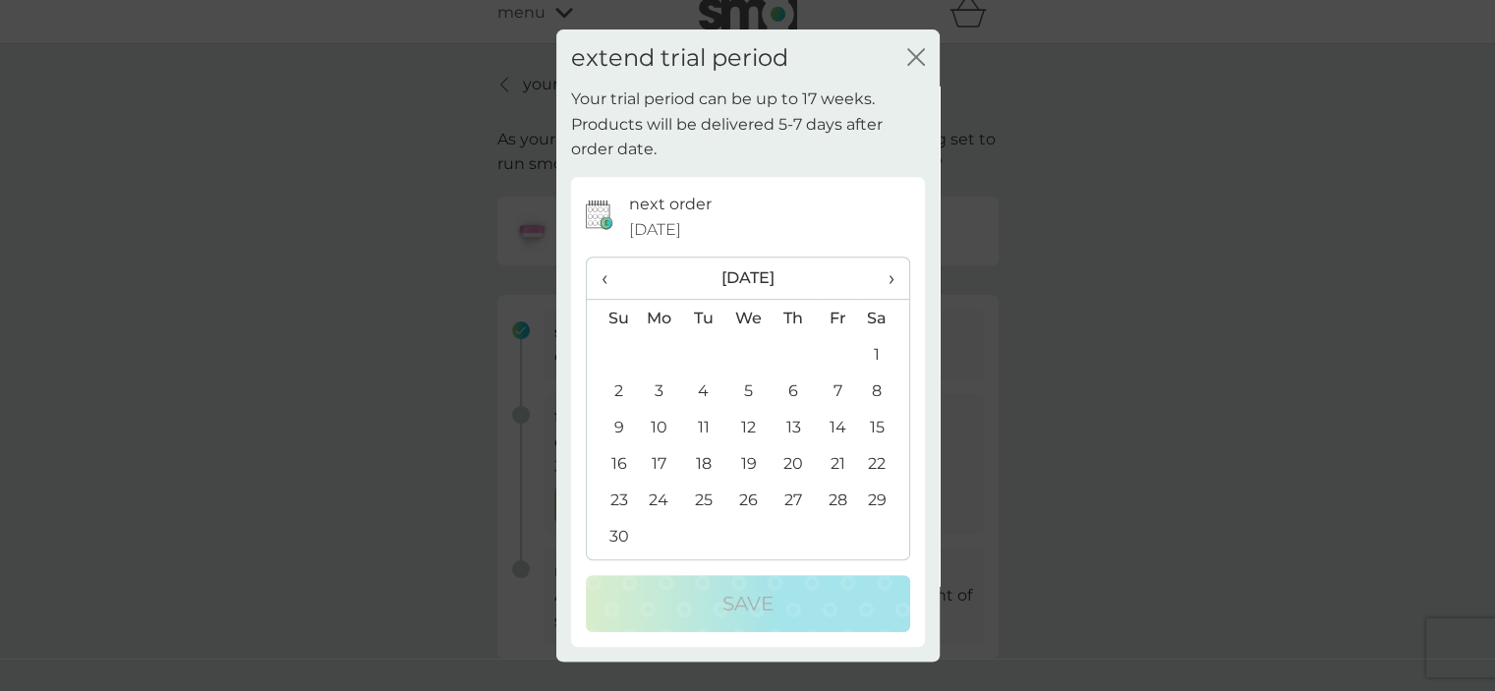 This screenshot has width=1495, height=691. What do you see at coordinates (671, 205) in the screenshot?
I see `p: next order` at bounding box center [671, 205].